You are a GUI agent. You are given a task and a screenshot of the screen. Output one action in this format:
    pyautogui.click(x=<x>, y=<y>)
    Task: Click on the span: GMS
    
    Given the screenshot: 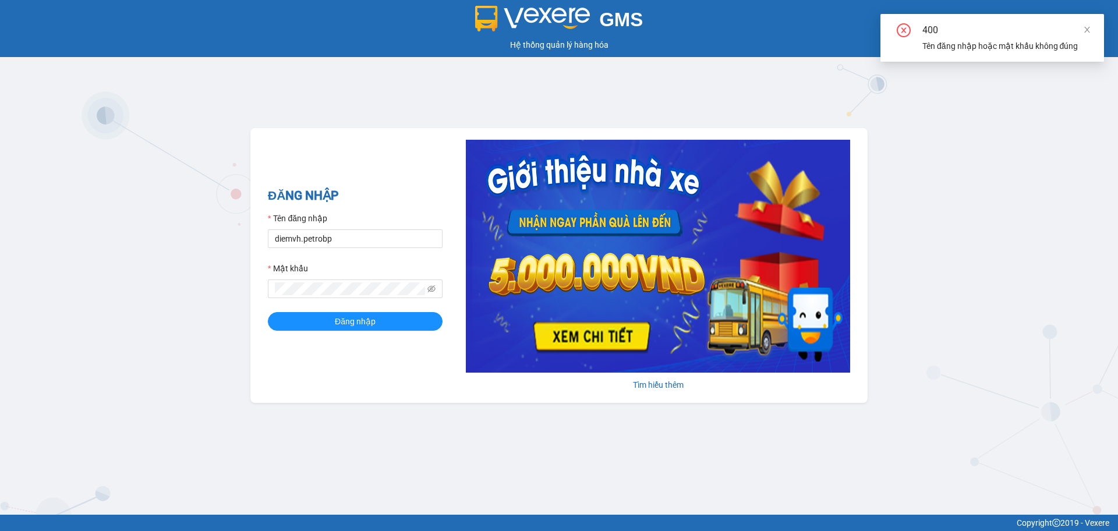 What is the action you would take?
    pyautogui.click(x=620, y=19)
    